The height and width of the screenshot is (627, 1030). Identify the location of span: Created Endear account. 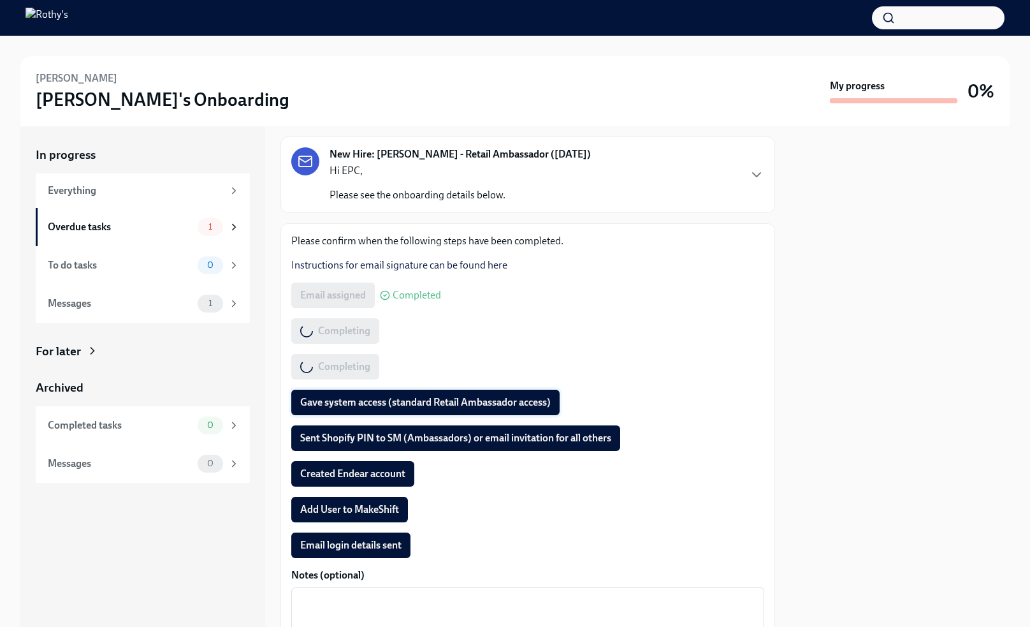
(353, 474).